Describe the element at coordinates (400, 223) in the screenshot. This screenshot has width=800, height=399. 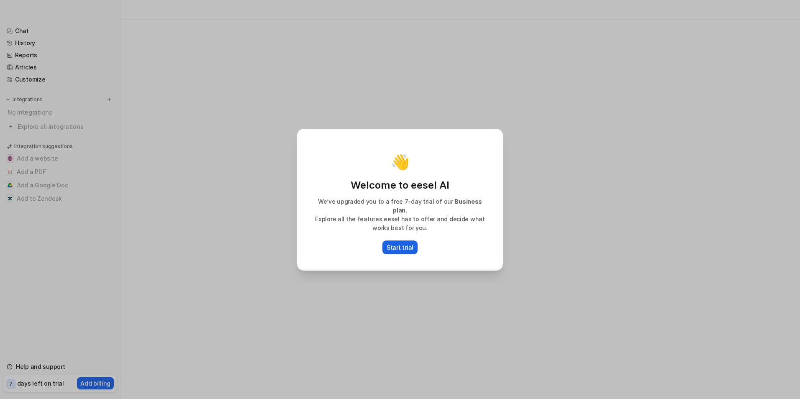
I see `p: Explore all the features eesel has to offer and decide what works best for you.` at that location.